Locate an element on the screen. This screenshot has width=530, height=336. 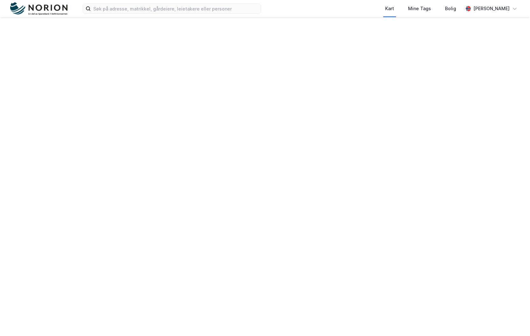
img: norion-logo.80e7a08dc31c2e691866.png is located at coordinates (39, 9).